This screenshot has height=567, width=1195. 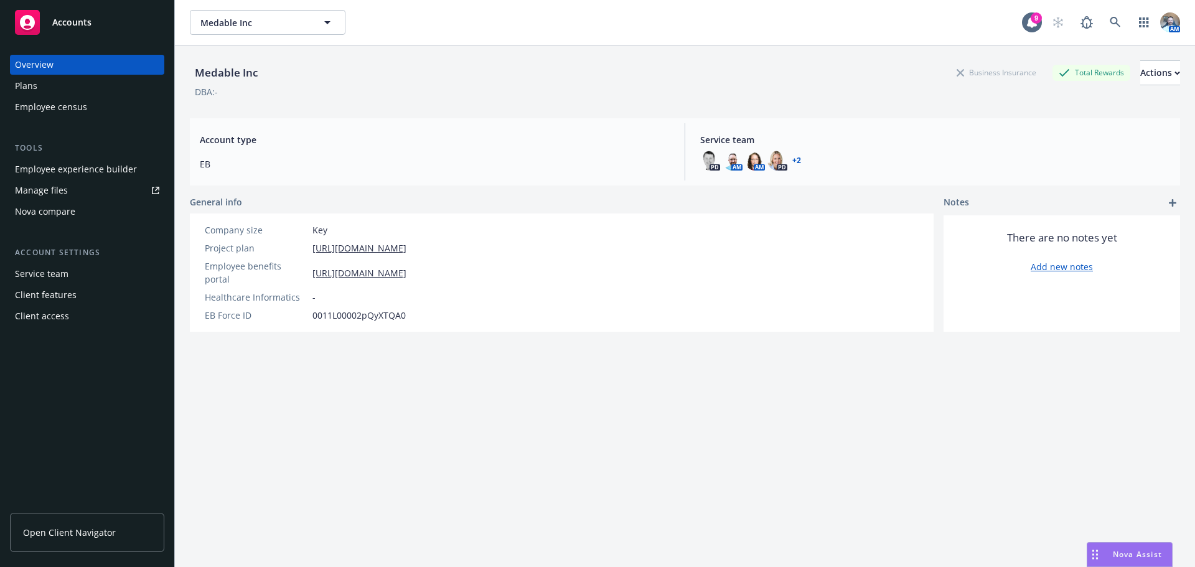 What do you see at coordinates (226, 73) in the screenshot?
I see `div: Medable Inc` at bounding box center [226, 73].